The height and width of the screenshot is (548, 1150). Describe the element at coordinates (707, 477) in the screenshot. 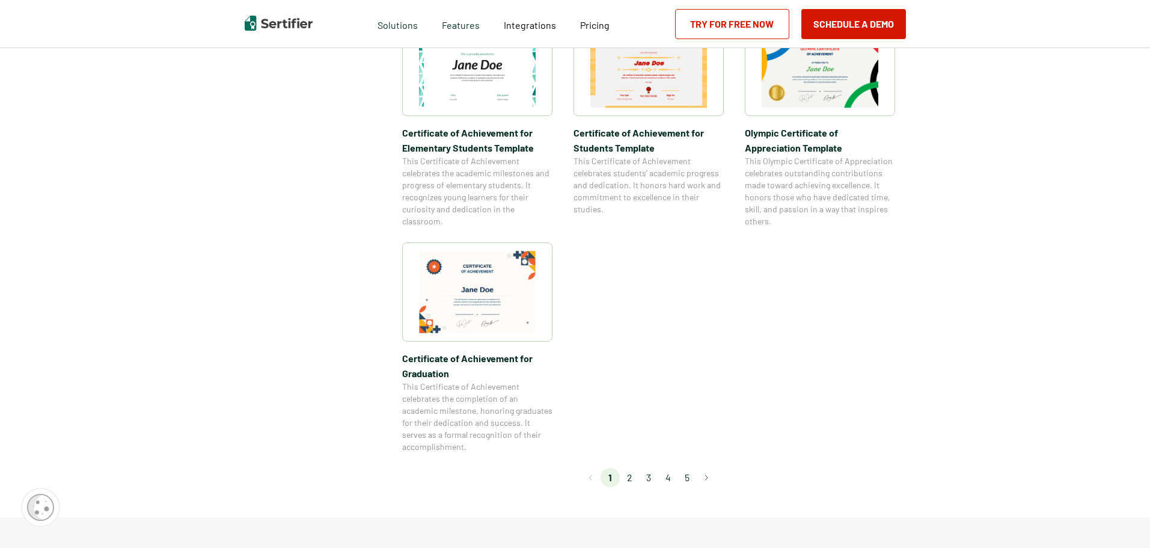

I see `button: Go to next page` at that location.